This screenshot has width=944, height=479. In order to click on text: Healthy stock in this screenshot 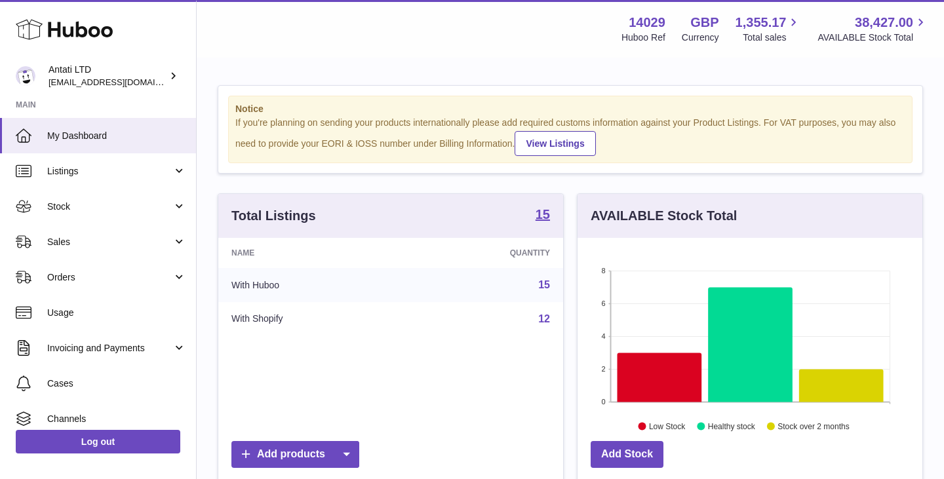, I will do `click(732, 426)`.